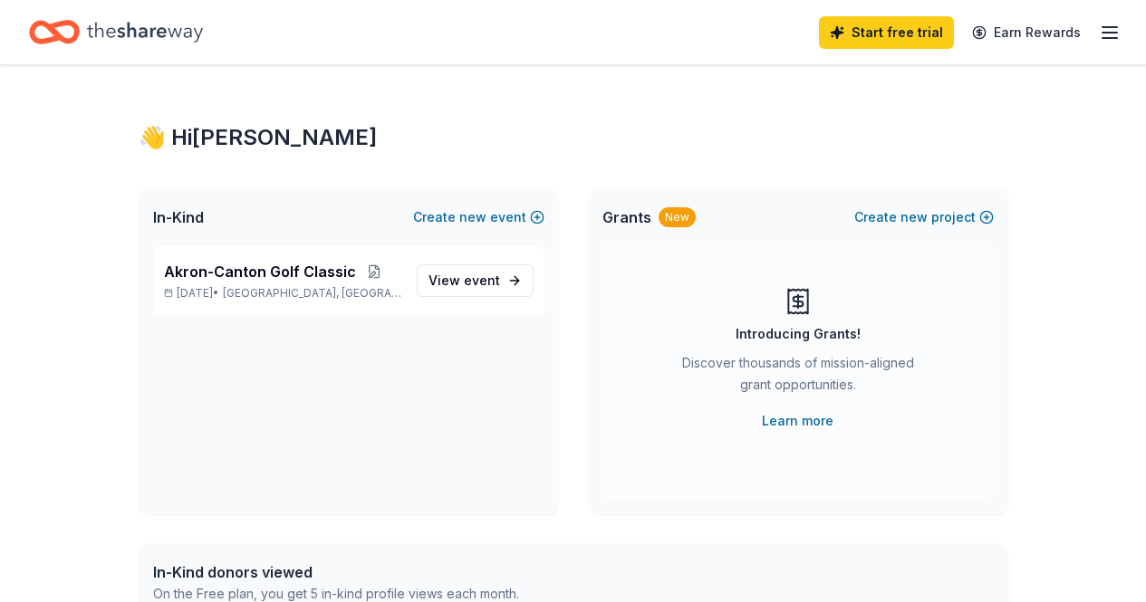 This screenshot has width=1146, height=602. What do you see at coordinates (1026, 33) in the screenshot?
I see `a: Earn Rewards` at bounding box center [1026, 33].